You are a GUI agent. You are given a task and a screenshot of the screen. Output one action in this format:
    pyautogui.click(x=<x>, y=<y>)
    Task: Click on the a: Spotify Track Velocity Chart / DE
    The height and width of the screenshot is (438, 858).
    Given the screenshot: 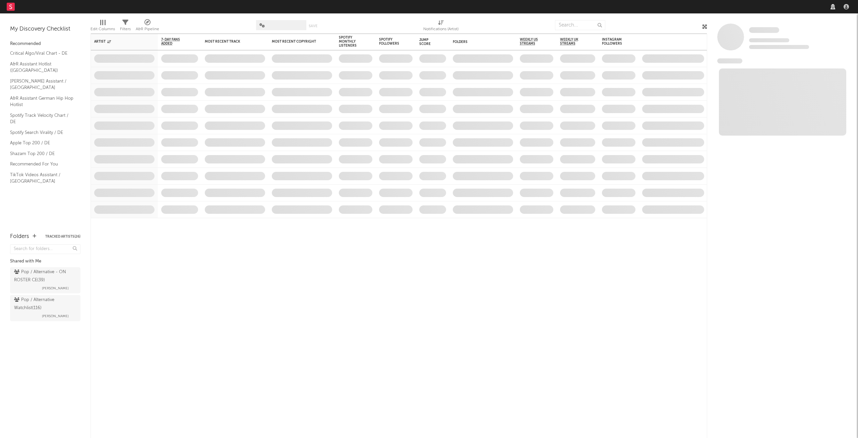 What is the action you would take?
    pyautogui.click(x=42, y=118)
    